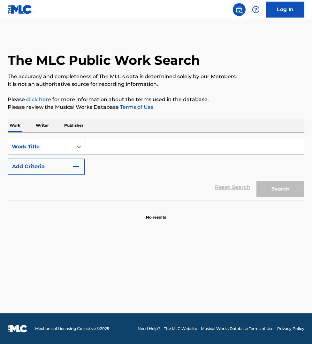 Image resolution: width=312 pixels, height=344 pixels. What do you see at coordinates (290, 328) in the screenshot?
I see `a: Privacy Policy` at bounding box center [290, 328].